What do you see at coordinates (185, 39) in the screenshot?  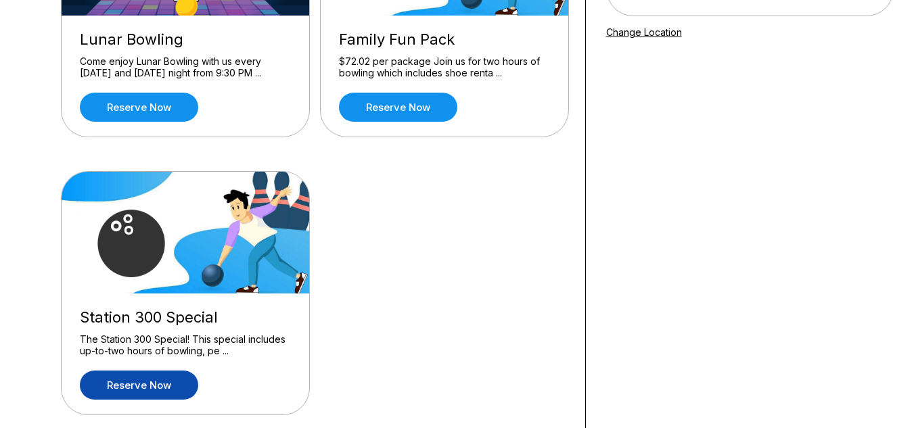 I see `div: Lunar Bowling` at bounding box center [185, 39].